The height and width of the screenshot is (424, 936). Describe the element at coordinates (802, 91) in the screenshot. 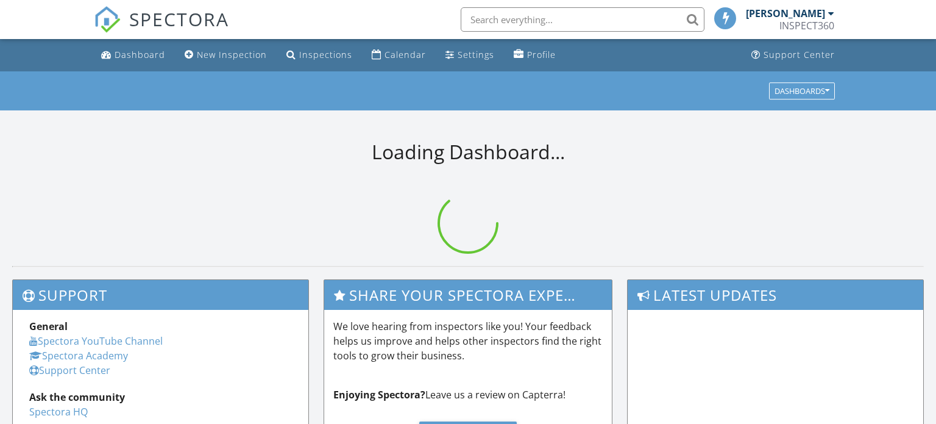

I see `div: Dashboards` at that location.